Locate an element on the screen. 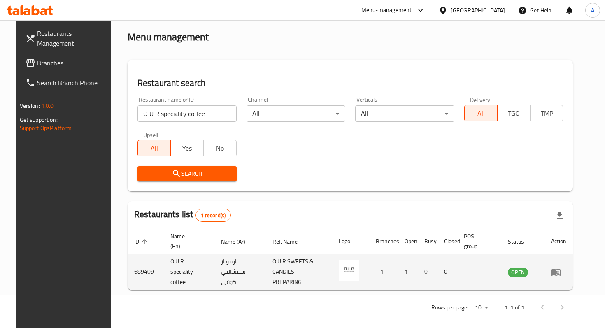 The width and height of the screenshot is (605, 328). input: Search for restaurant name or ID.. is located at coordinates (187, 114).